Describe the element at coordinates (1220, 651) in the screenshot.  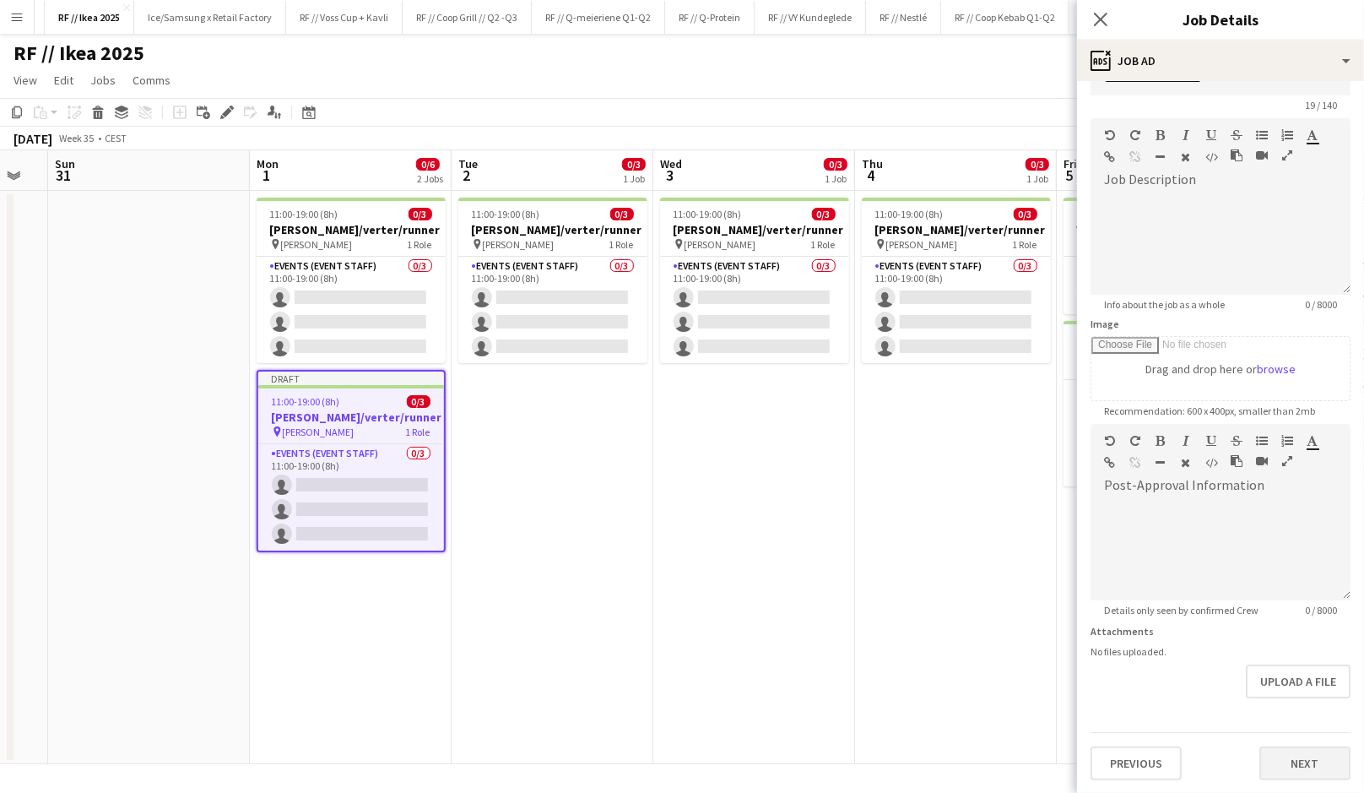
I see `div: No files uploaded.` at that location.